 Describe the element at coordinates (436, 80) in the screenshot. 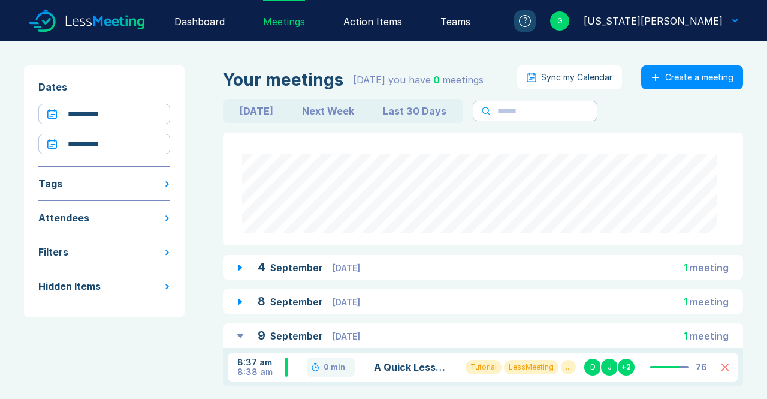

I see `span: 0` at that location.